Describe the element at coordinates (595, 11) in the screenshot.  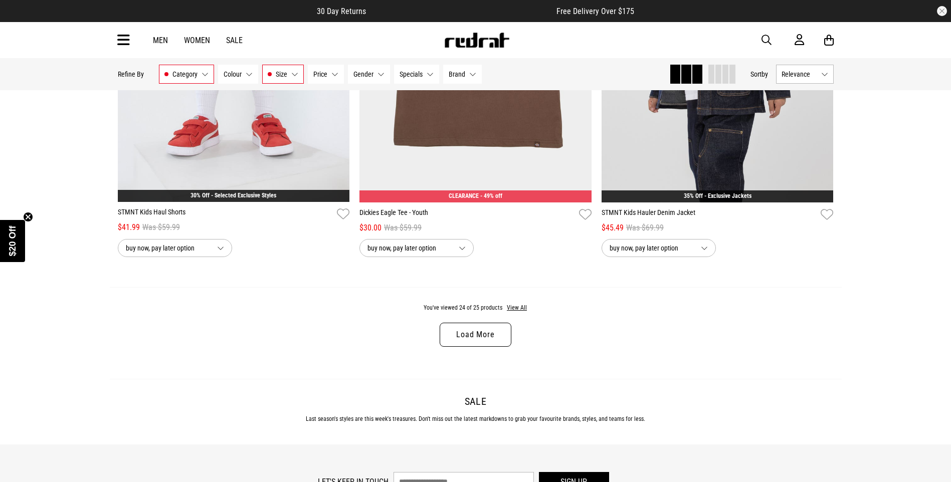
I see `span: Free Delivery Over $175` at that location.